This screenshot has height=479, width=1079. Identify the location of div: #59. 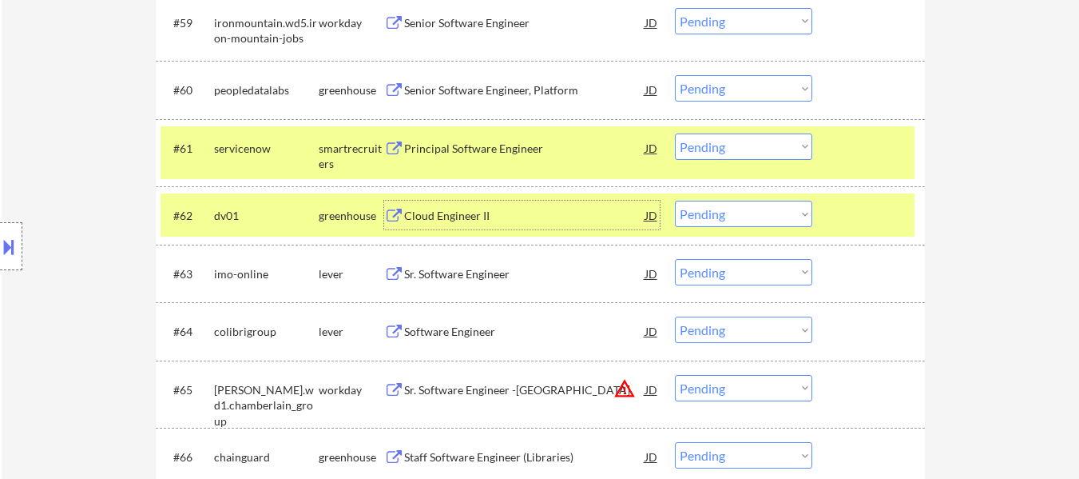
(187, 23).